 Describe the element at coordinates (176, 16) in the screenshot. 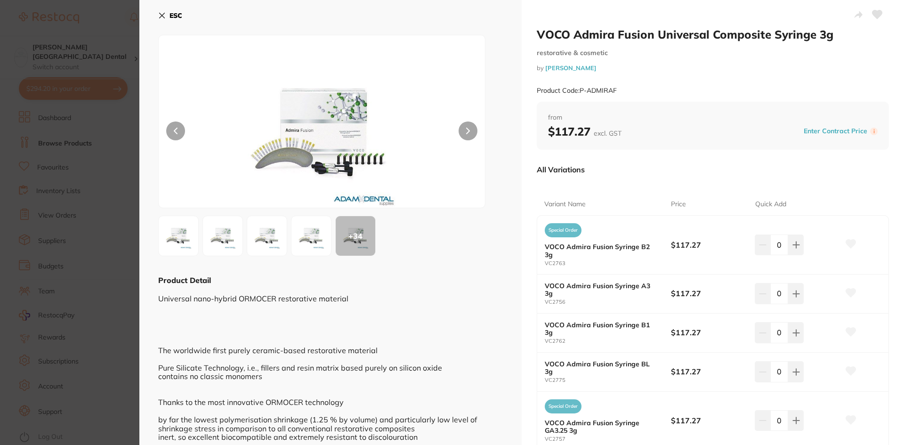

I see `b: ESC` at that location.